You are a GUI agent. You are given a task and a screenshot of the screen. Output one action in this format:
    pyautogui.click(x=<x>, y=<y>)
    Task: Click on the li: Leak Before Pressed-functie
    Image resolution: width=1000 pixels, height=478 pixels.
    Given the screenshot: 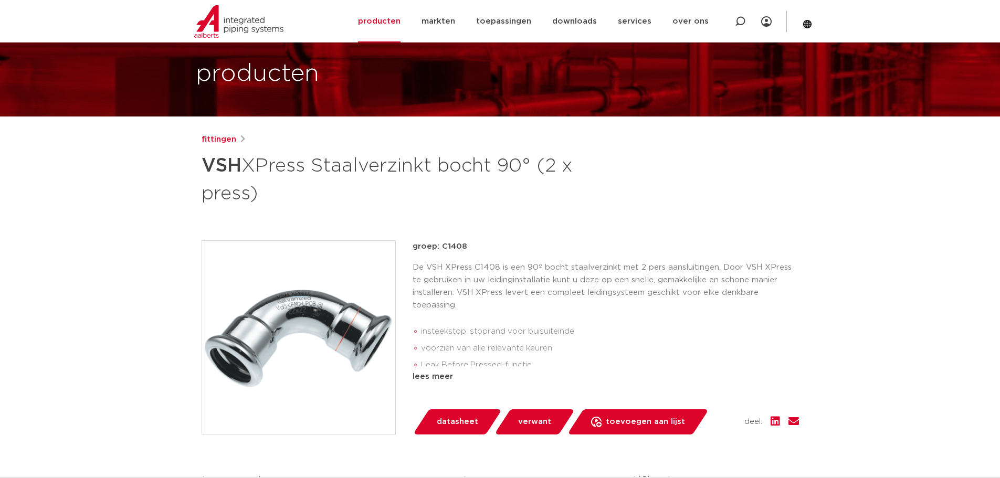 What is the action you would take?
    pyautogui.click(x=610, y=365)
    